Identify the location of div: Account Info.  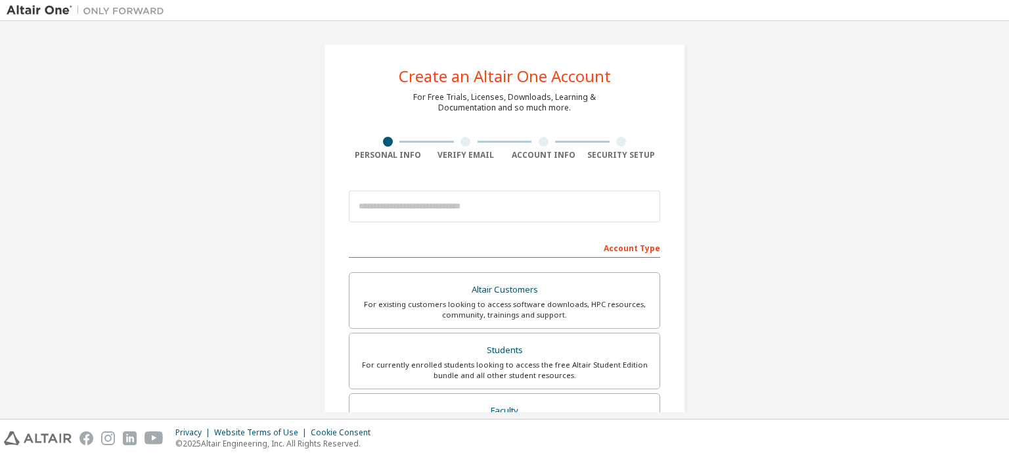
(543, 155).